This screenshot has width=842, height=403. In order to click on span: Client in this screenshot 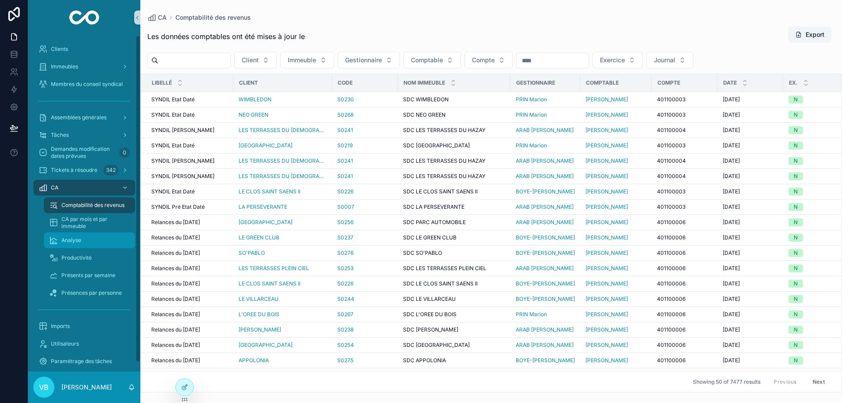, I will do `click(248, 83)`.